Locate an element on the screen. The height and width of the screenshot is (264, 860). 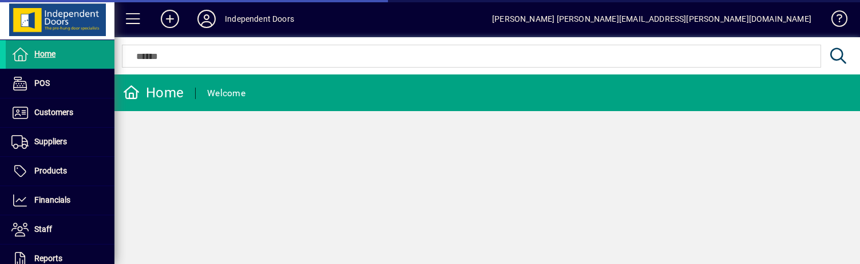
button: Profile is located at coordinates (207, 19).